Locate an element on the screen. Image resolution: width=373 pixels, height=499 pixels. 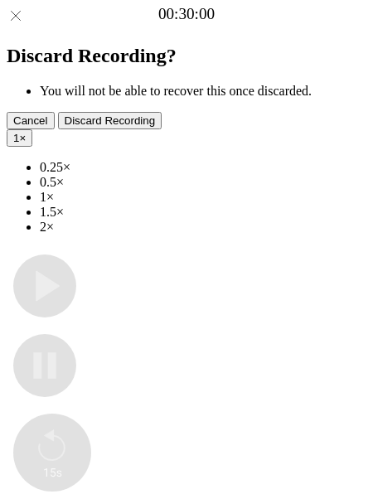
li: 0.25× is located at coordinates (203, 168).